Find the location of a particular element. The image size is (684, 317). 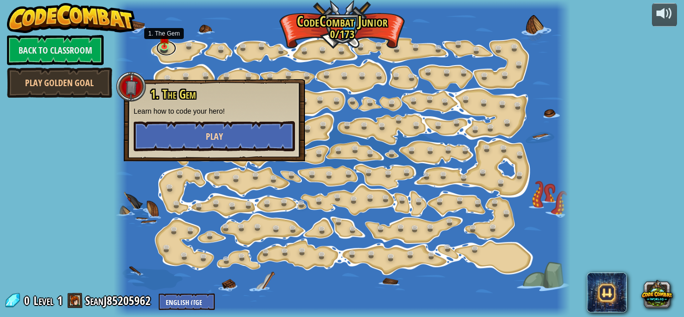

img: CodeCombat - Learn how to code by playing a game is located at coordinates (71, 18).